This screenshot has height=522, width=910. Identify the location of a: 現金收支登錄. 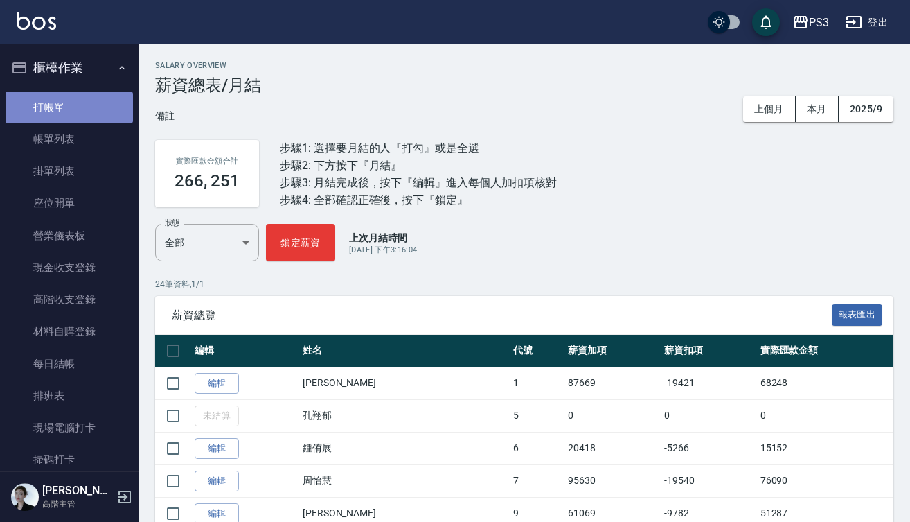
(69, 267).